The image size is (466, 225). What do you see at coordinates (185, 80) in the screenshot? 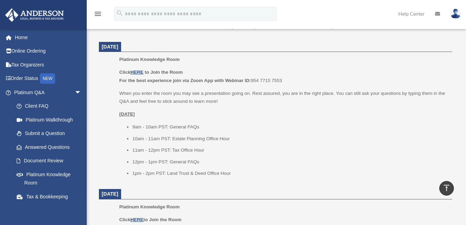
I see `b: For the best experience join via Zoom App with Webinar ID:` at bounding box center [185, 80].